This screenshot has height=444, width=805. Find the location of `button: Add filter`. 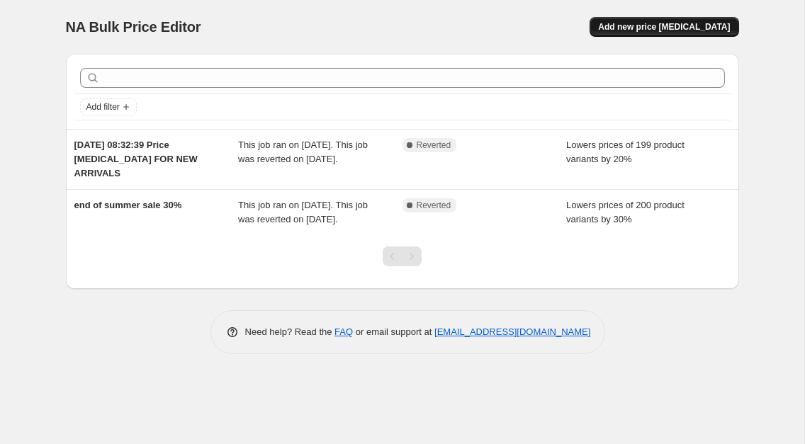

button: Add filter is located at coordinates (108, 107).